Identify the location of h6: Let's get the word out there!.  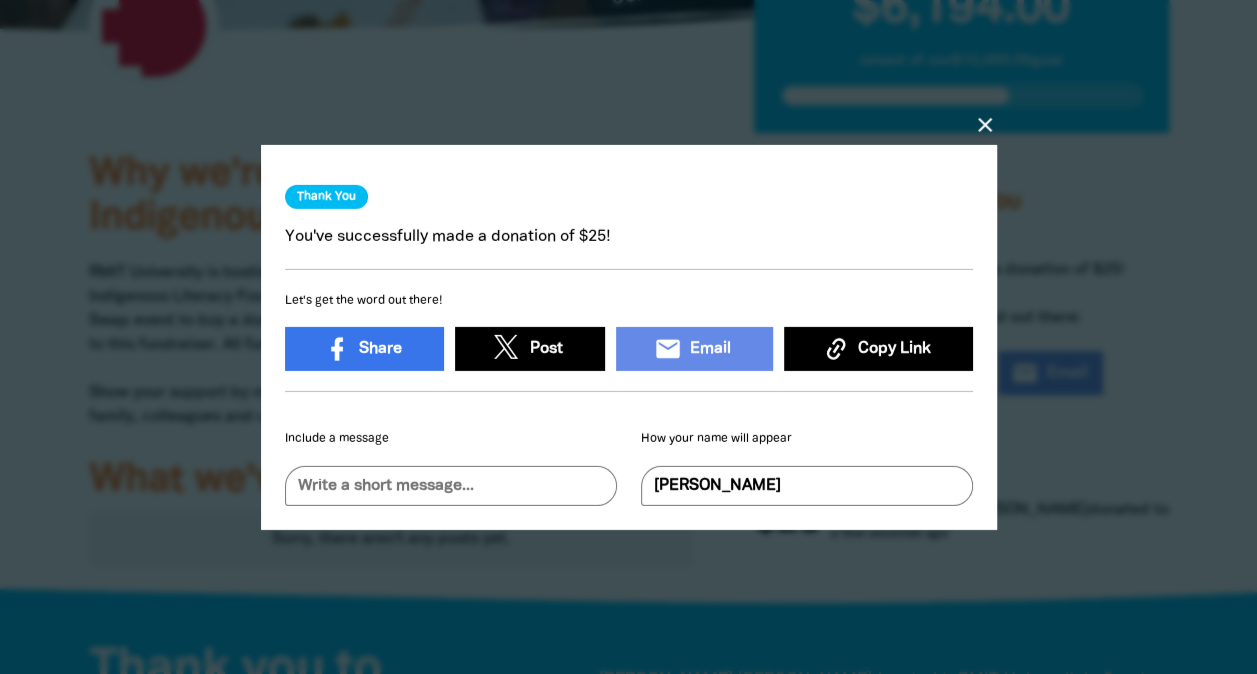
(629, 300).